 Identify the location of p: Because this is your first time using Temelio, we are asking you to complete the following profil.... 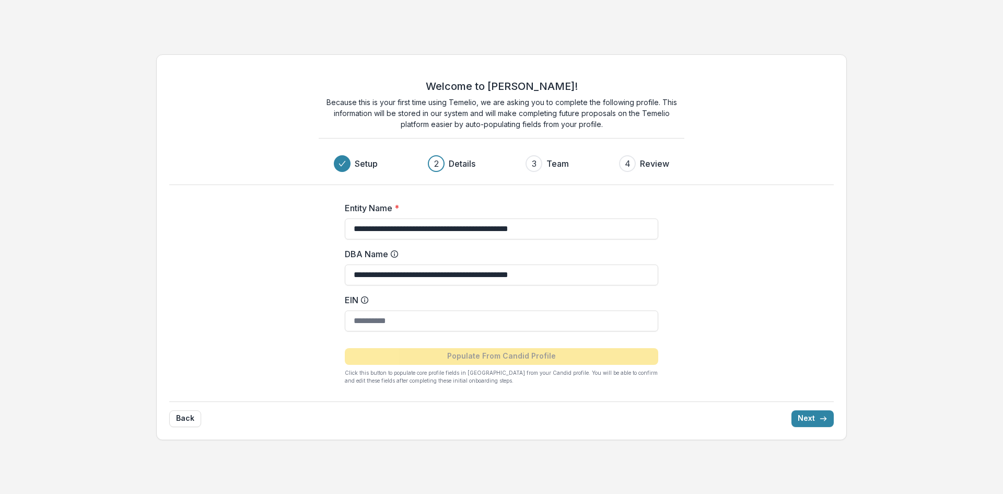
(502, 113).